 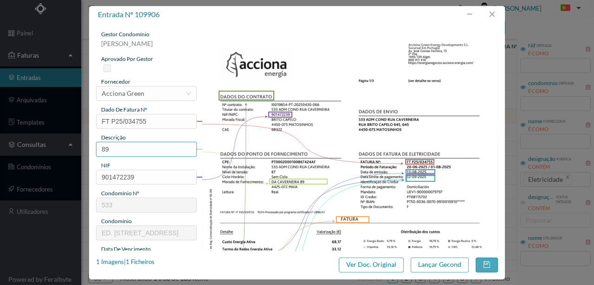 I want to click on i: icon: down, so click(x=188, y=93).